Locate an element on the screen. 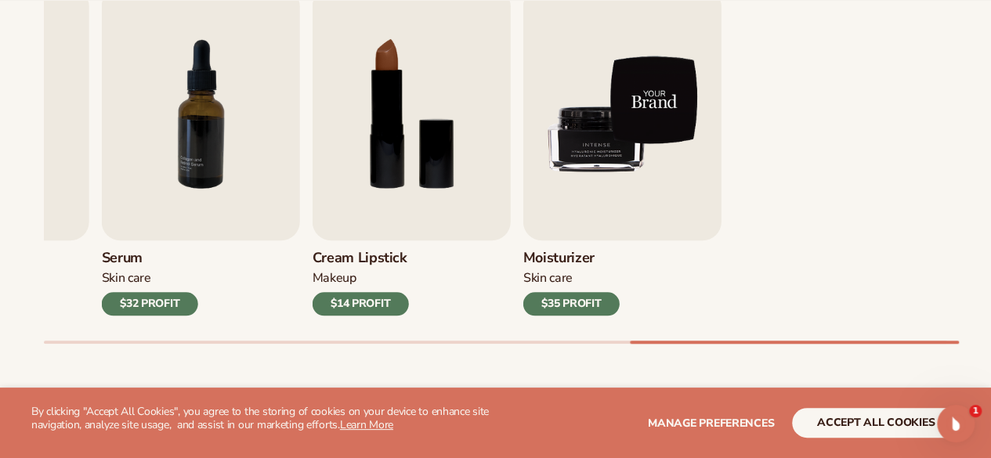  div: $35 PROFIT is located at coordinates (571, 304).